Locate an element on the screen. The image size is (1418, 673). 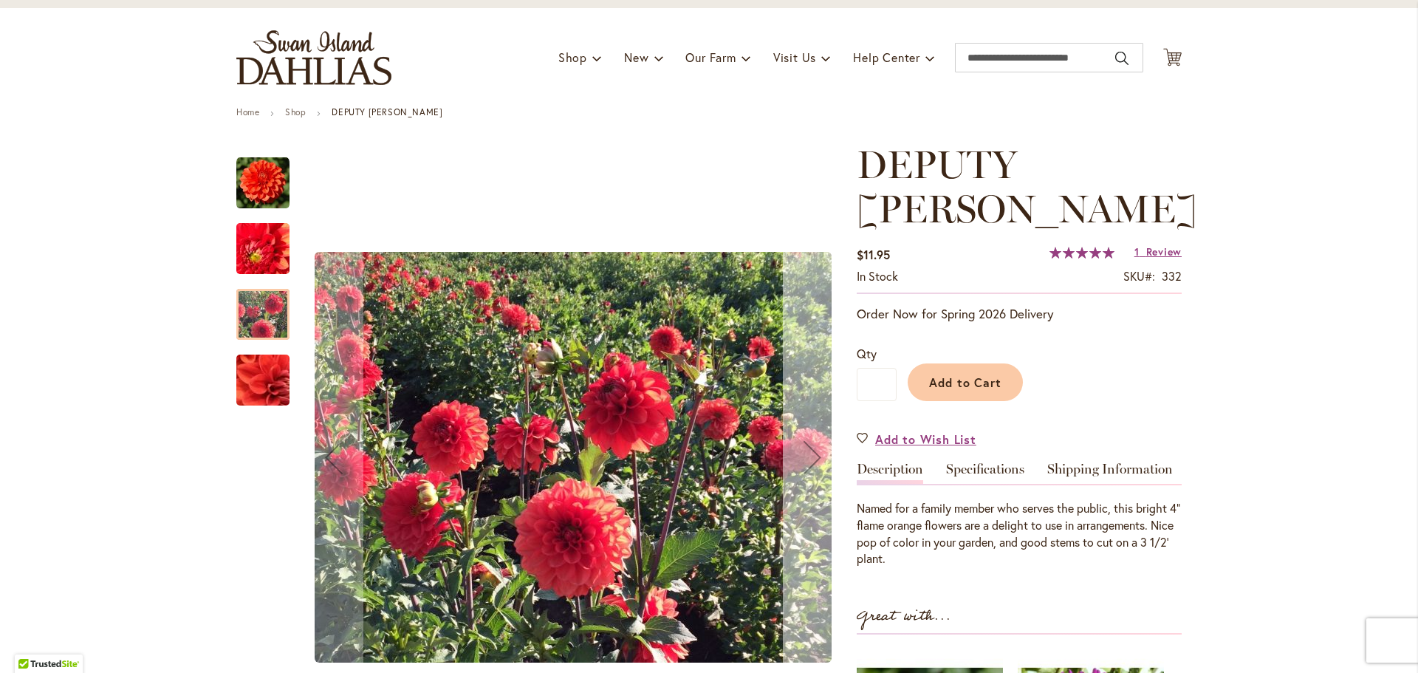
button: Add to Cart is located at coordinates (965, 382).